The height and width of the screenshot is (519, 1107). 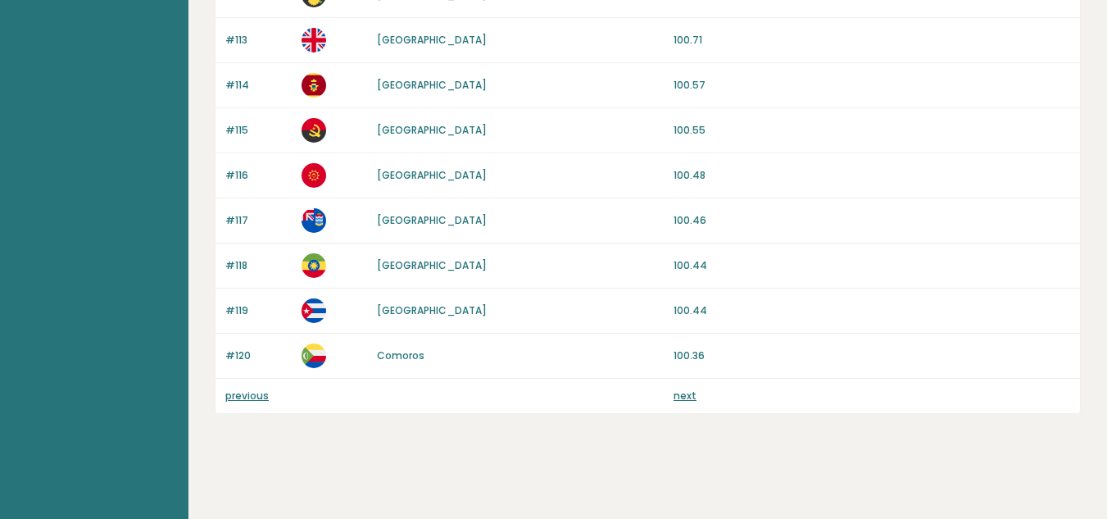 I want to click on p: #115, so click(x=258, y=130).